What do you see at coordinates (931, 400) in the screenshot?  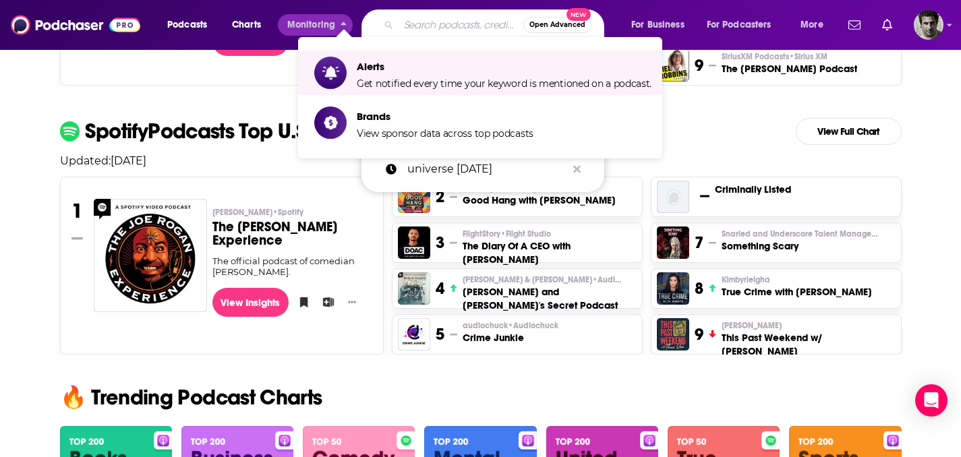 I see `div: Open Intercom Messenger` at bounding box center [931, 400].